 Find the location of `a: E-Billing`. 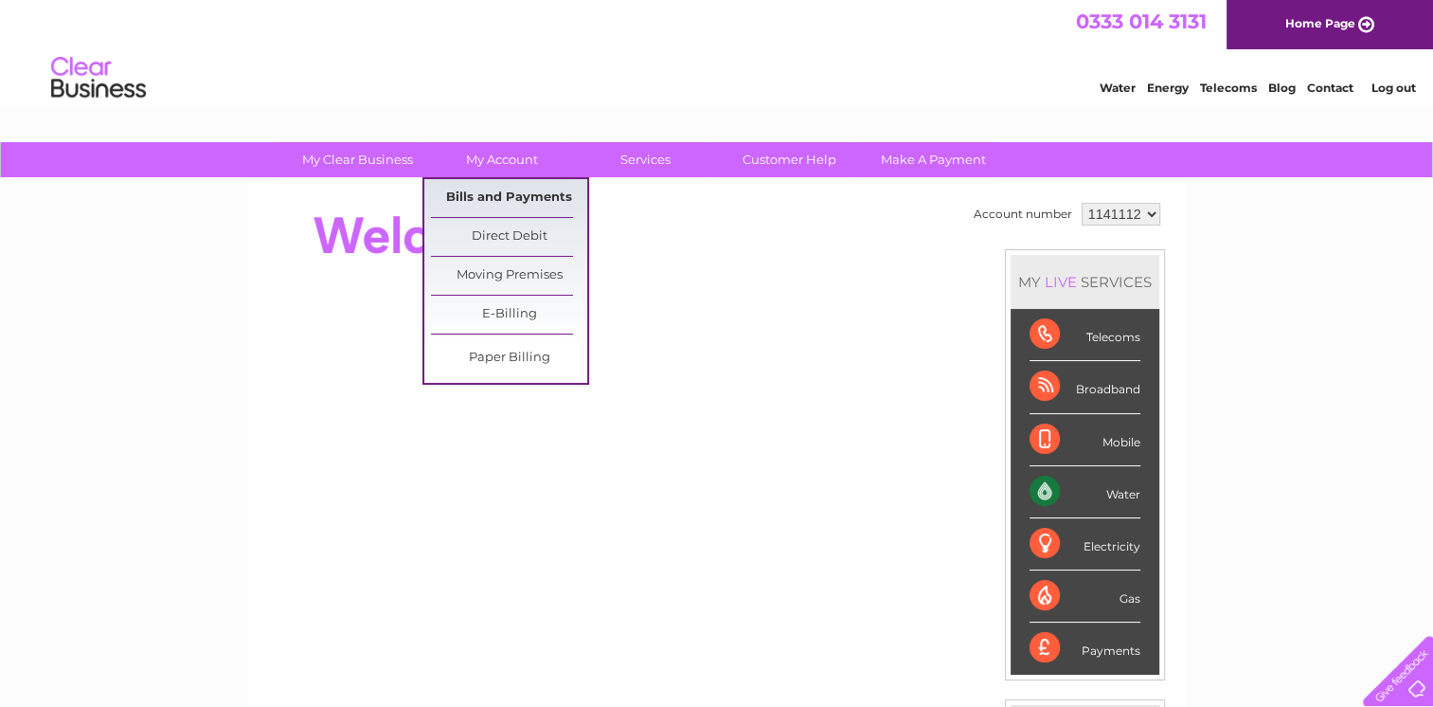

a: E-Billing is located at coordinates (509, 314).